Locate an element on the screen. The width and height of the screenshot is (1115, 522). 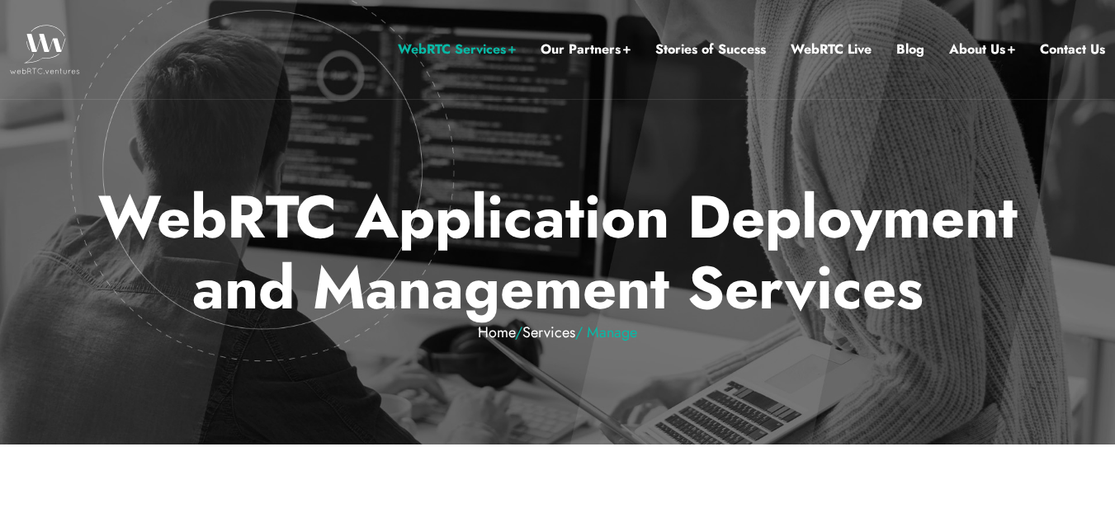
a: Services is located at coordinates (549, 333).